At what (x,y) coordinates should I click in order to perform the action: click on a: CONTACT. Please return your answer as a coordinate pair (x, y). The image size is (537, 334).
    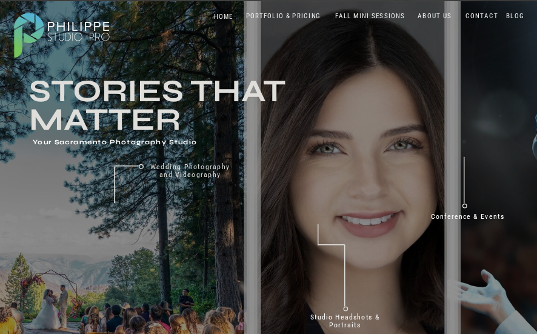
    Looking at the image, I should click on (482, 16).